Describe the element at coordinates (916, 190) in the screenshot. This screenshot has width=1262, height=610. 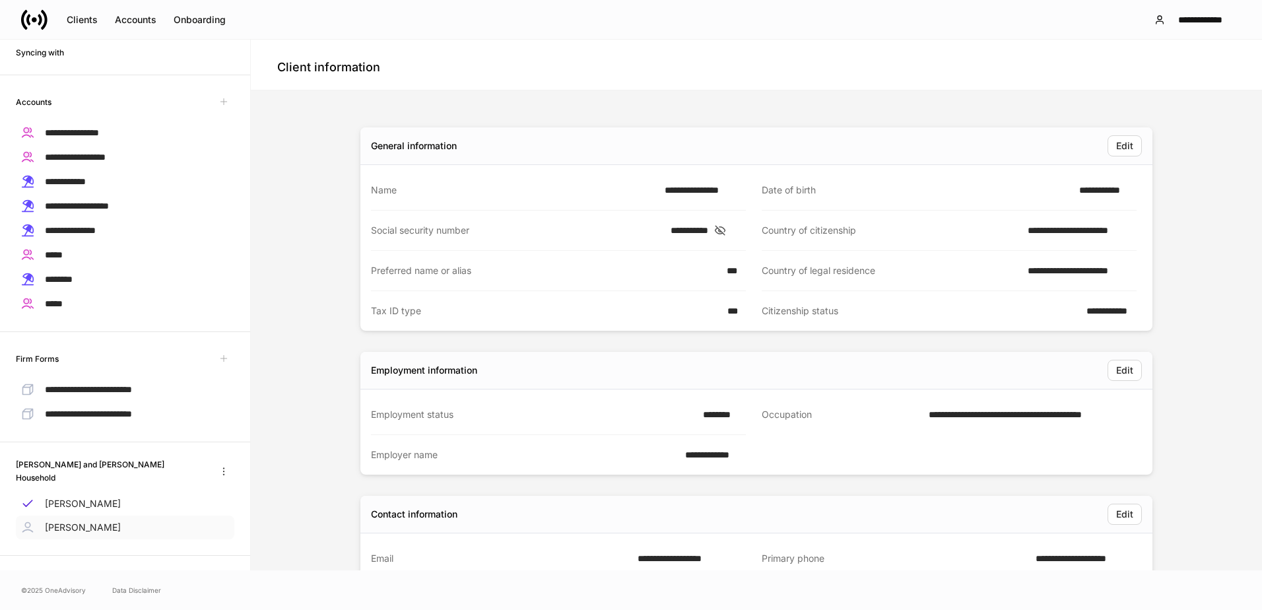
I see `div: Date of birth` at that location.